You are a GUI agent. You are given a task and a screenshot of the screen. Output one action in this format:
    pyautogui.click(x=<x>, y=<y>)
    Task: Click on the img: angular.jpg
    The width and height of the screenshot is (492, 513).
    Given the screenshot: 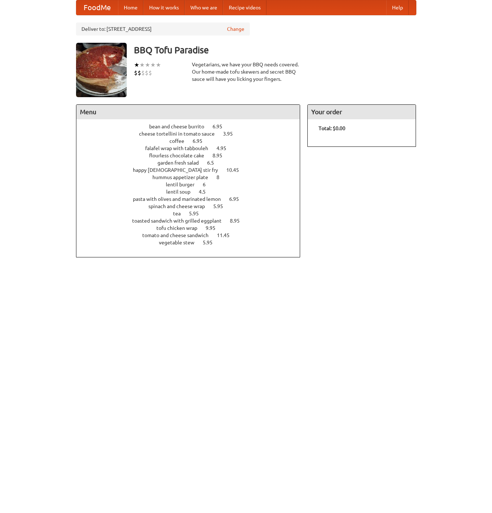 What is the action you would take?
    pyautogui.click(x=101, y=70)
    